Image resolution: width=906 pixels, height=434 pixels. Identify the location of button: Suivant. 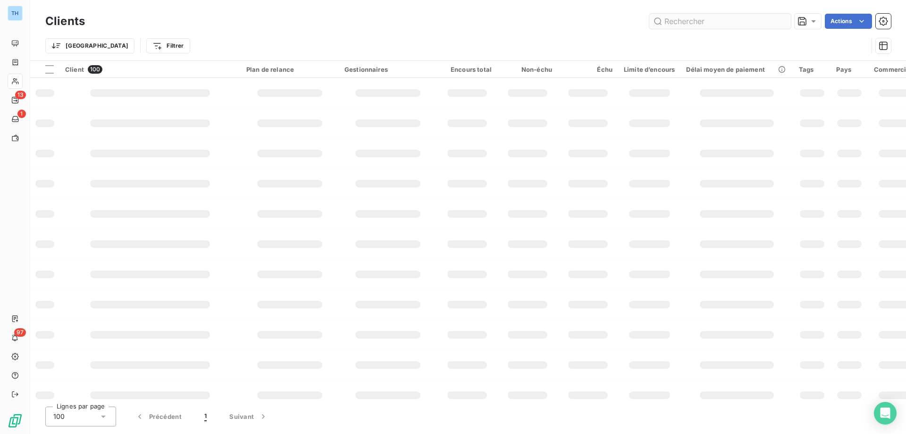
(249, 416).